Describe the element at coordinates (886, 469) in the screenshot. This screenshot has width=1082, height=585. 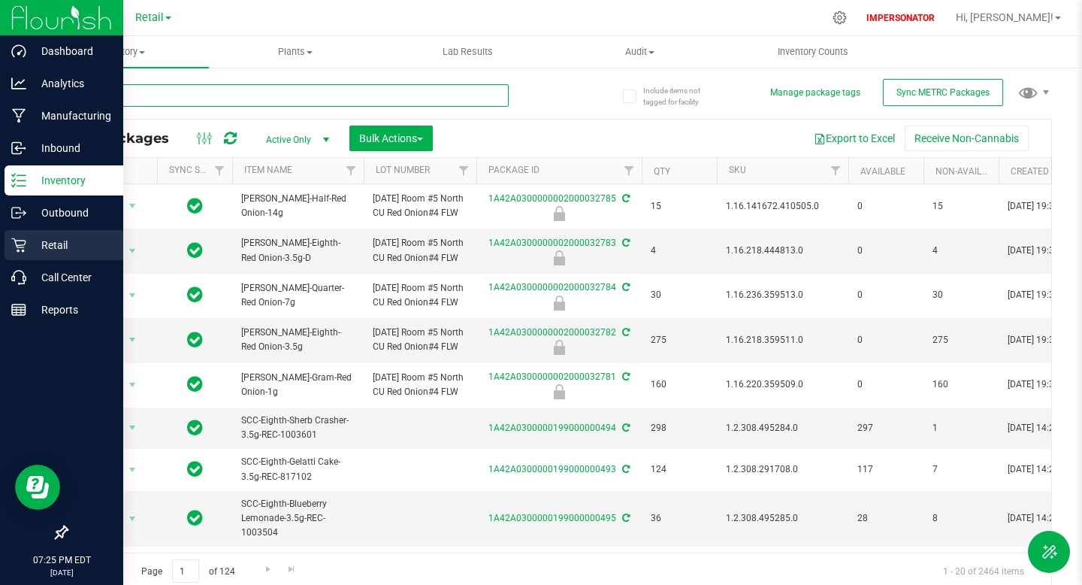
I see `span: 117` at that location.